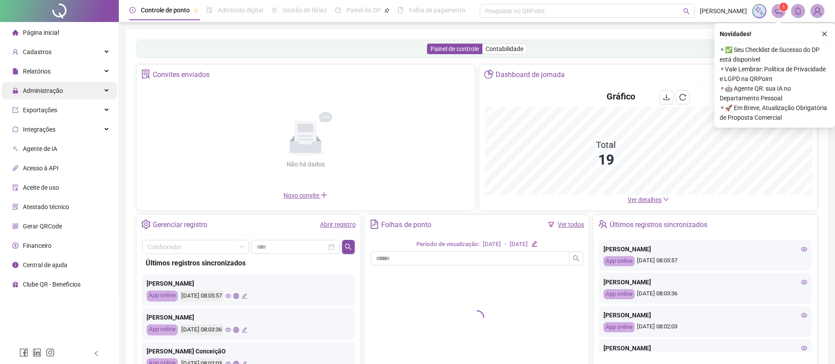 This screenshot has height=364, width=835. What do you see at coordinates (43, 91) in the screenshot?
I see `span: Administração` at bounding box center [43, 91].